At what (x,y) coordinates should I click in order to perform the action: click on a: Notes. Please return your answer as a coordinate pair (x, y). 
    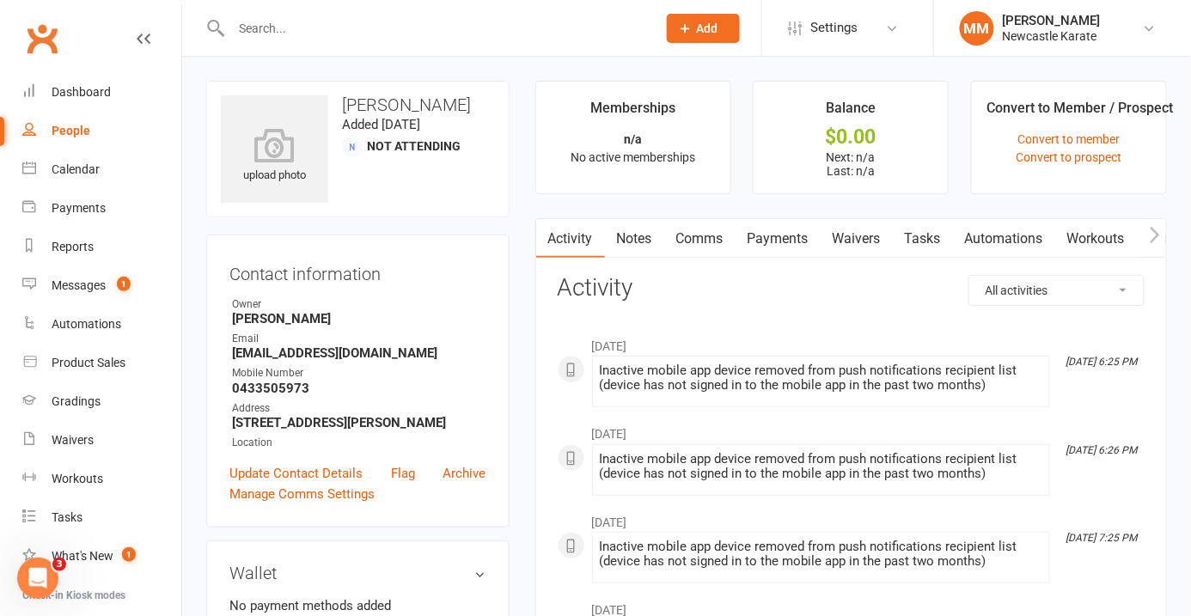
    Looking at the image, I should click on (634, 239).